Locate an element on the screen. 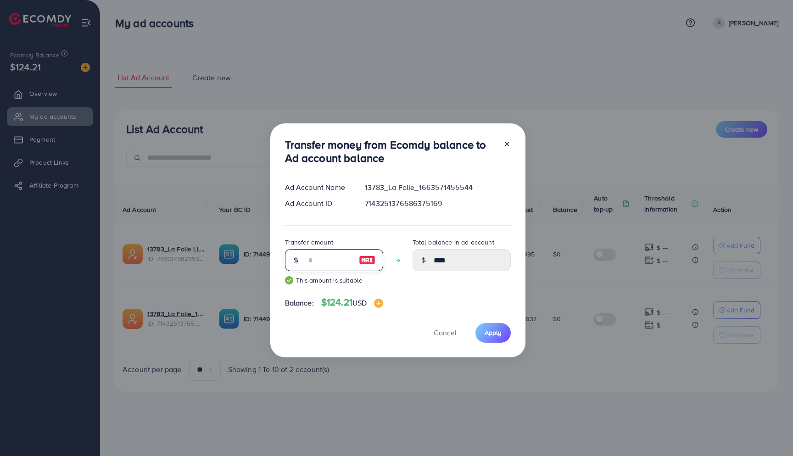 This screenshot has width=793, height=456. img: guide is located at coordinates (289, 280).